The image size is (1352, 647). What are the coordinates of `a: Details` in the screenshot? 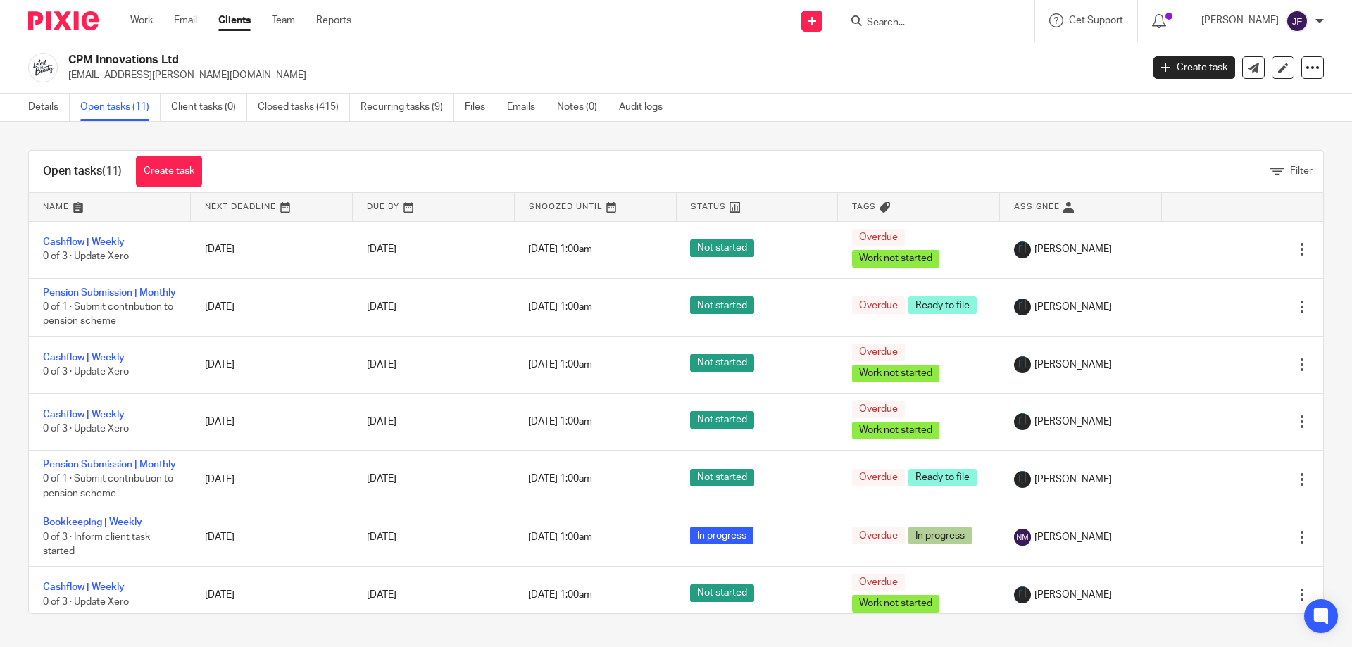 It's located at (49, 107).